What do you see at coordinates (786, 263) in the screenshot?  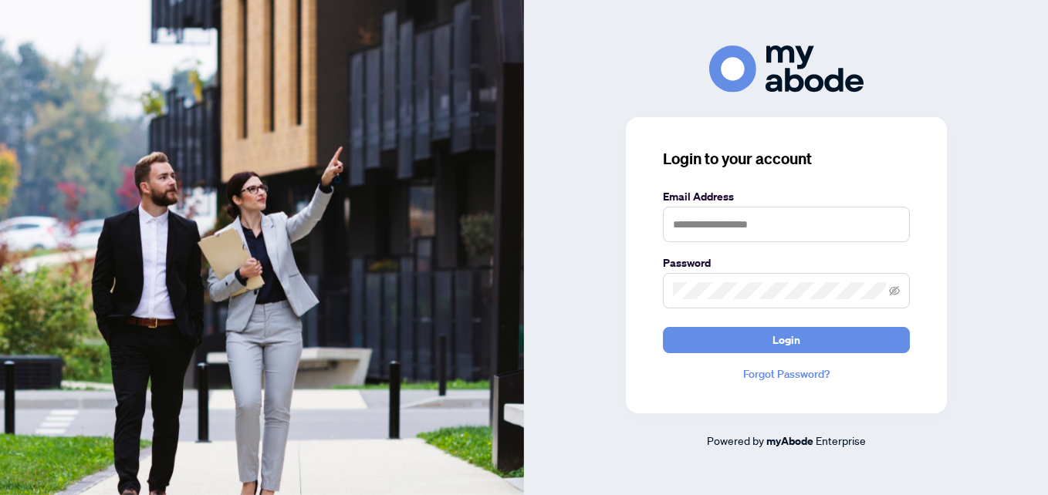 I see `label: Password` at bounding box center [786, 263].